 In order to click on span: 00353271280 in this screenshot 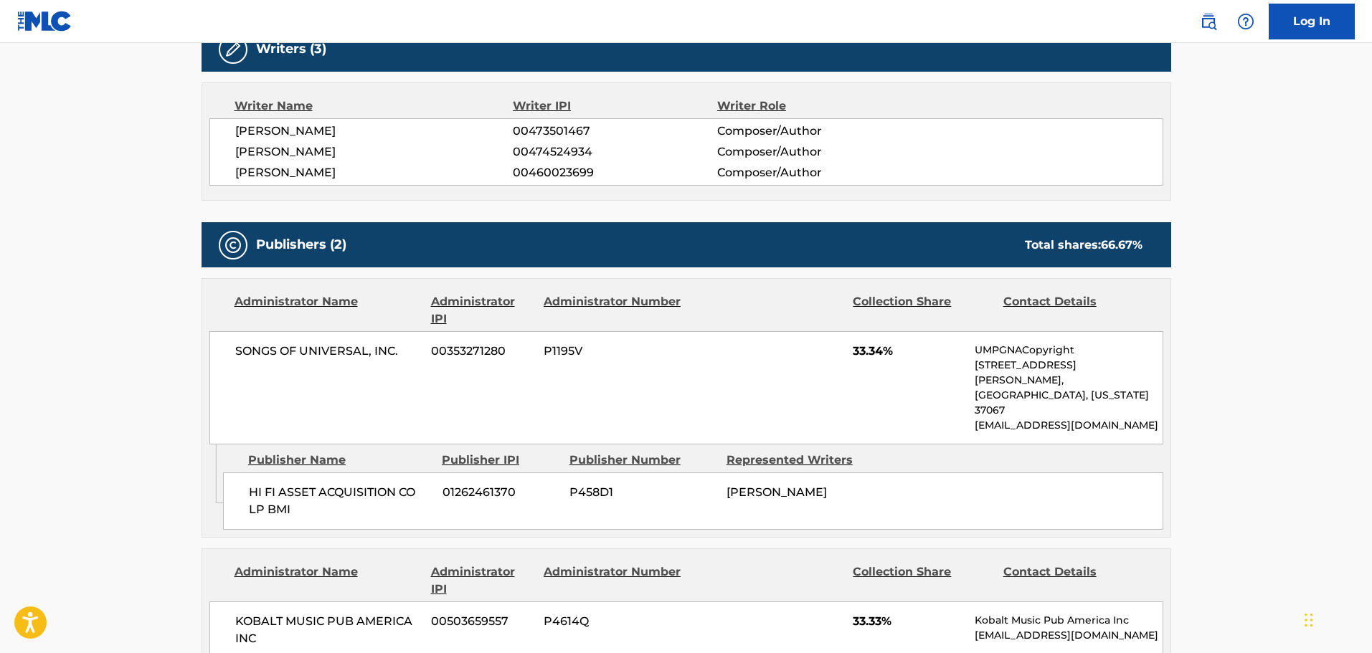, I will do `click(482, 351)`.